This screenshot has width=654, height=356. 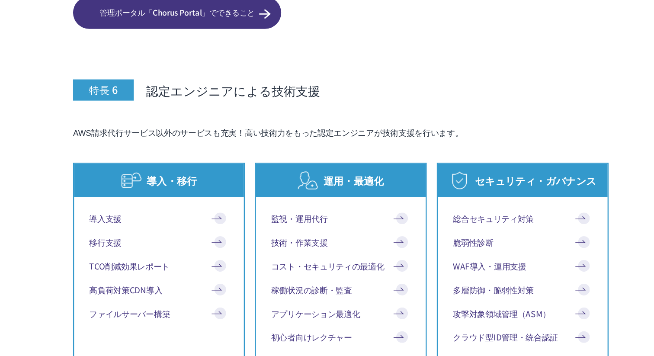 What do you see at coordinates (171, 238) in the screenshot?
I see `a: 導入支援` at bounding box center [171, 238].